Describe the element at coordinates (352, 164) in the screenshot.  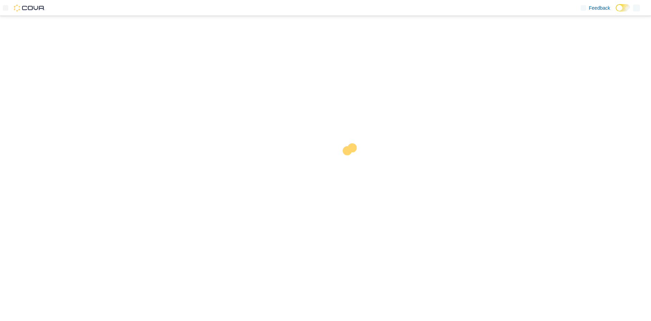
I see `img: cova-loader` at that location.